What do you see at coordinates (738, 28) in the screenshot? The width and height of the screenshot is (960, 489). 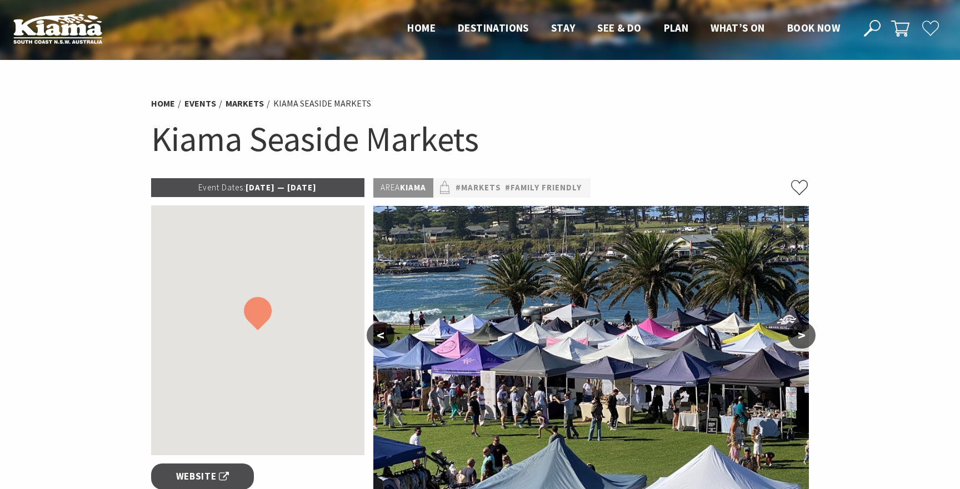 I see `span: What’s On` at bounding box center [738, 28].